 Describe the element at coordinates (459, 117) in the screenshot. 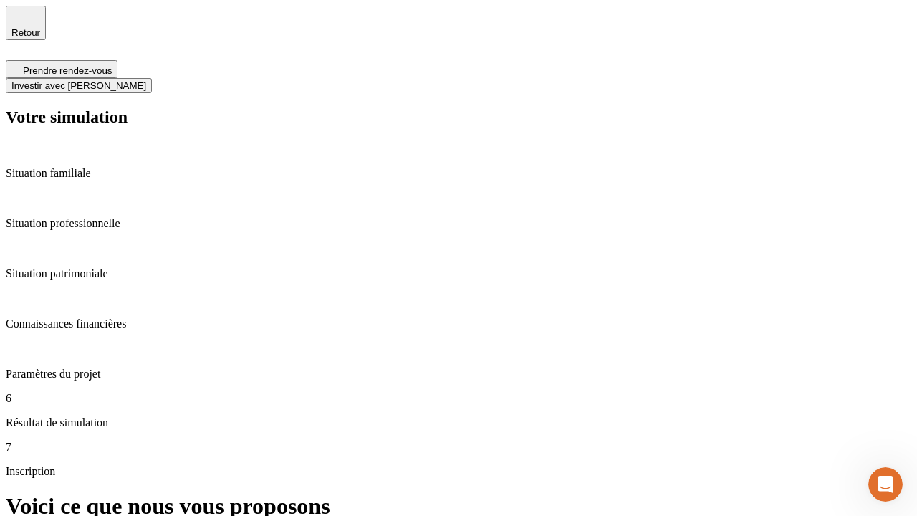

I see `h2: Votre simulation` at that location.